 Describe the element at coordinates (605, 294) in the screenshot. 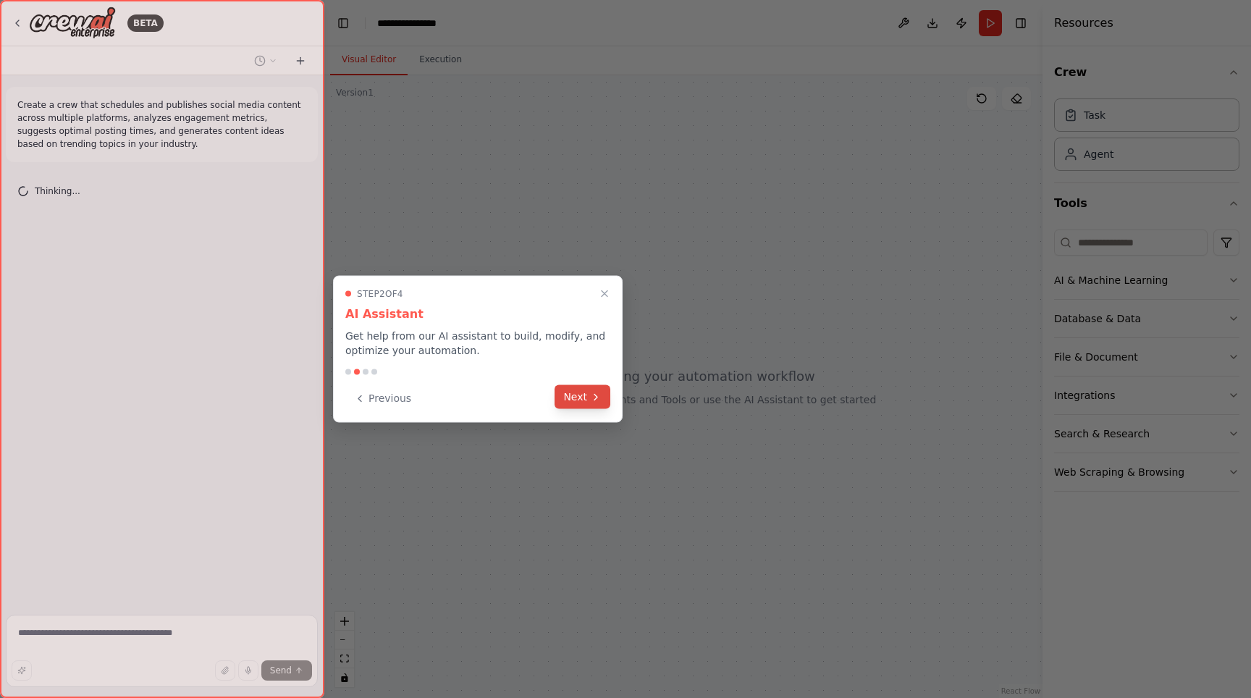

I see `button: Close walkthrough` at that location.